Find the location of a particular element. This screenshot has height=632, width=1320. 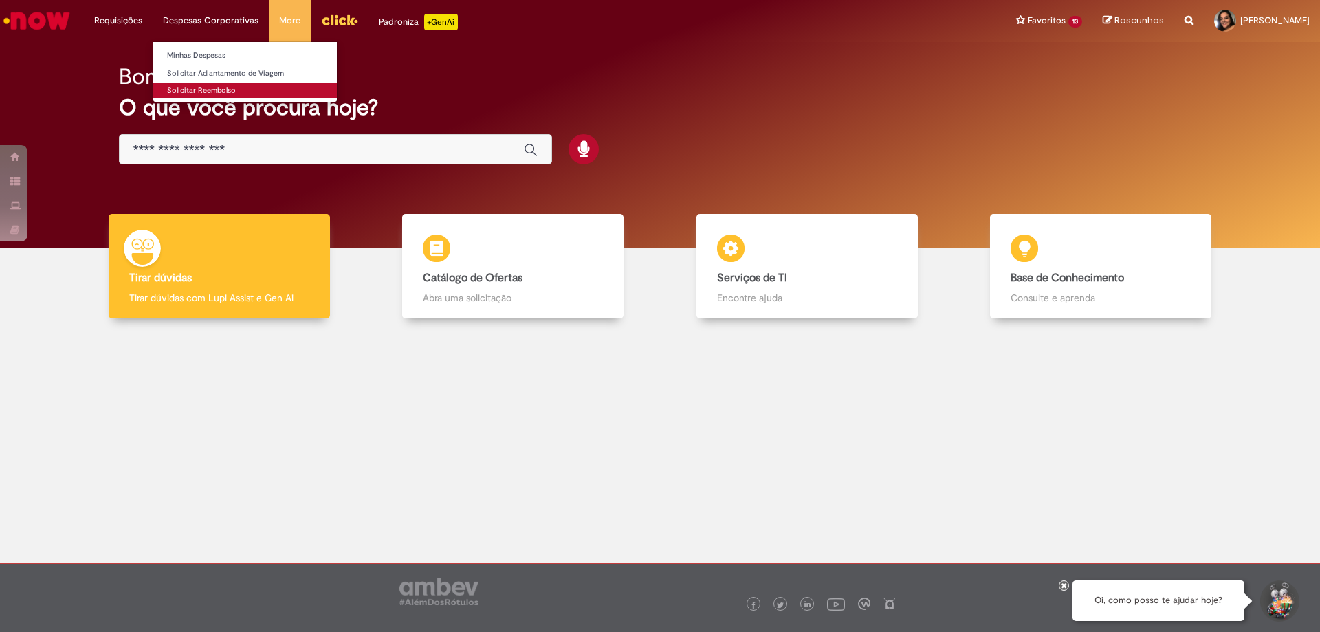

span: Despesas Corporativas is located at coordinates (210, 21).